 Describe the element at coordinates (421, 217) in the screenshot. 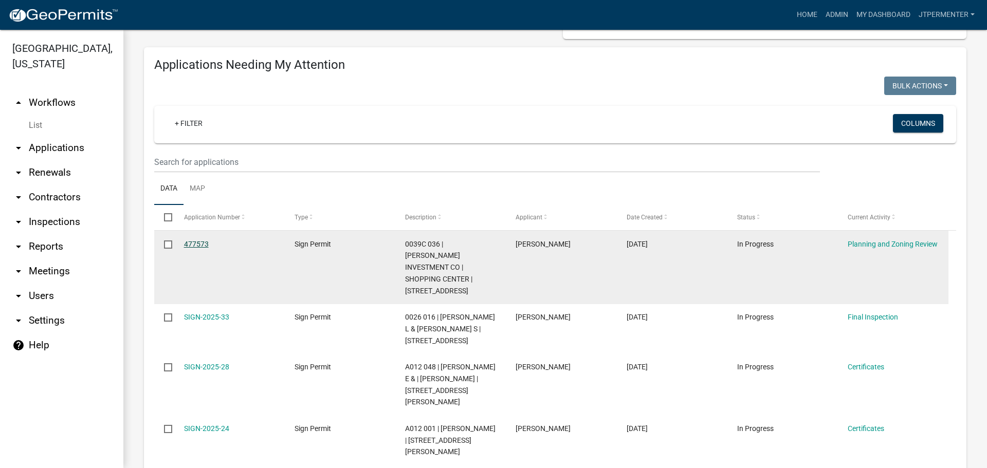

I see `span: Description` at that location.